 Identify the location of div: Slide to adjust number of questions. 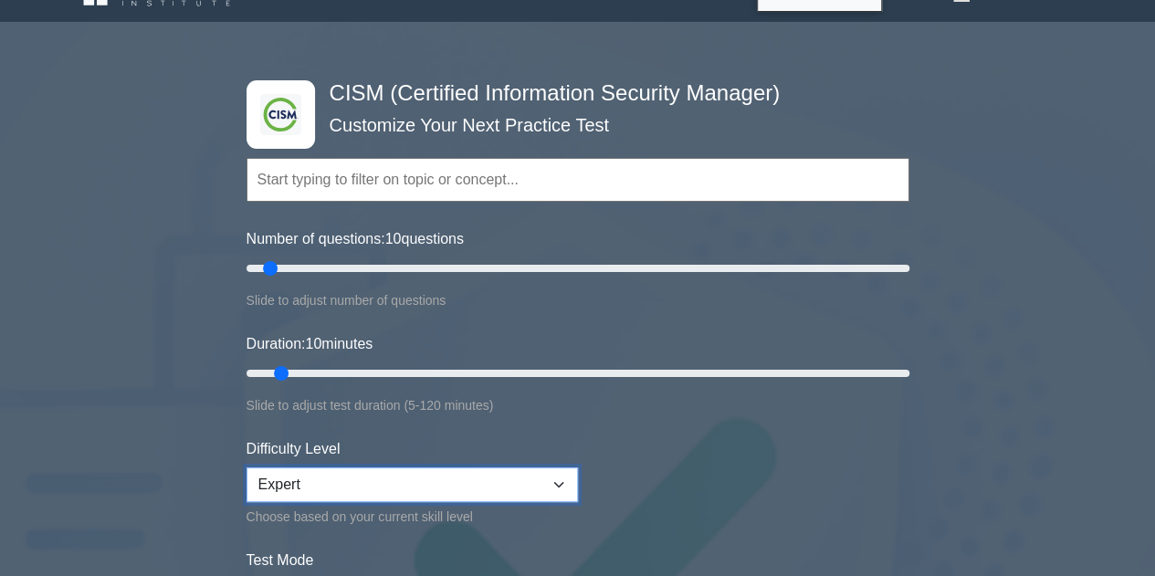
(578, 300).